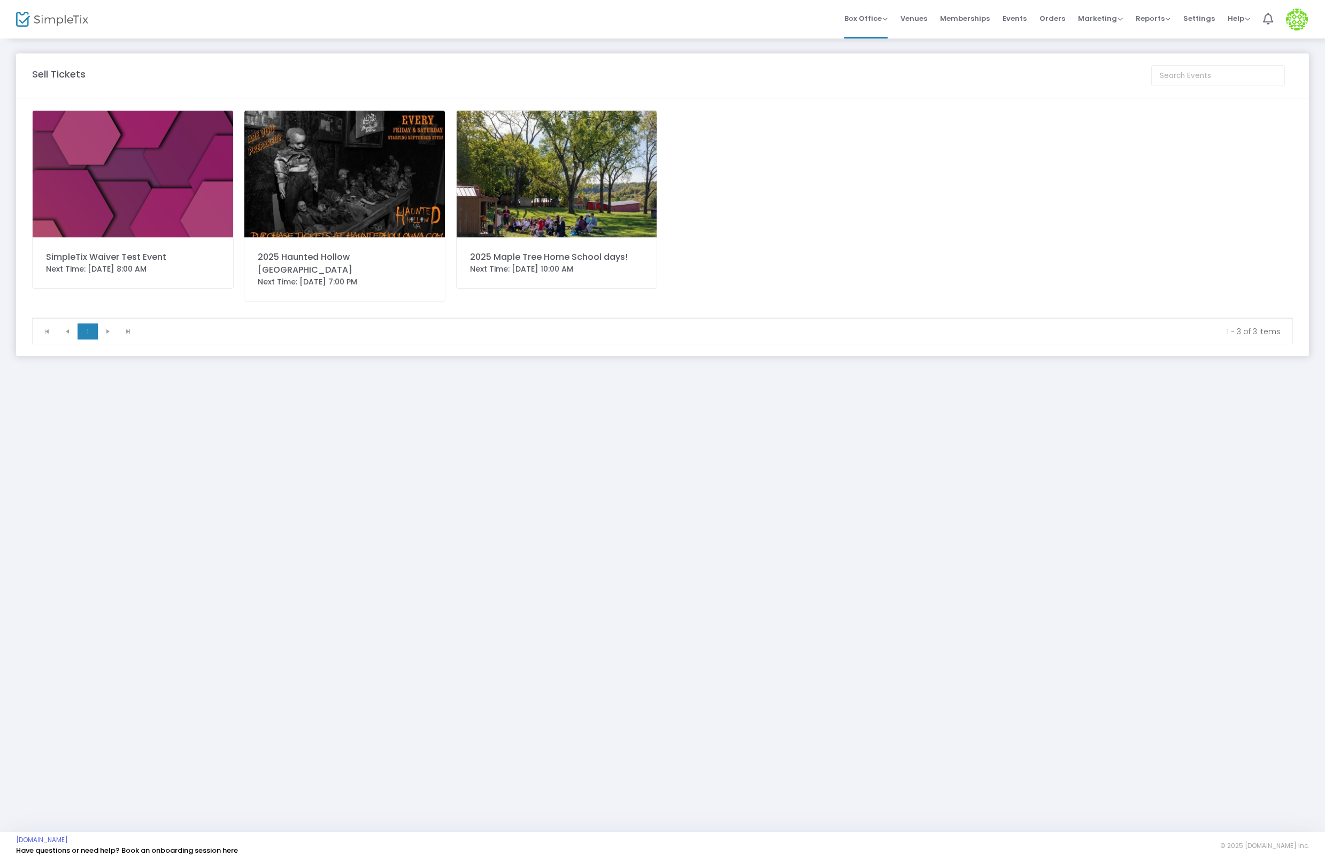  What do you see at coordinates (866, 18) in the screenshot?
I see `span: Box Office` at bounding box center [866, 18].